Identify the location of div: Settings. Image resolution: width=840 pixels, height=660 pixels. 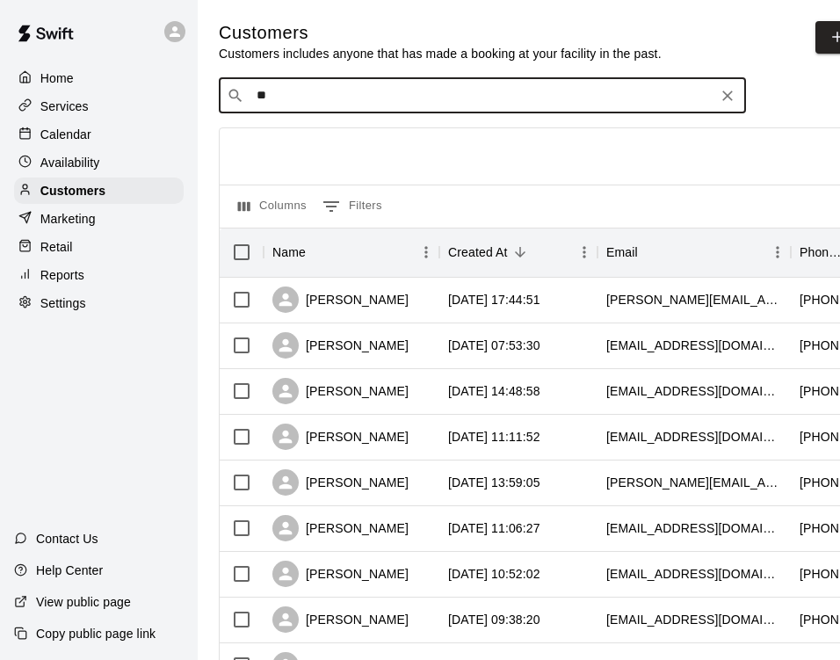
(98, 303).